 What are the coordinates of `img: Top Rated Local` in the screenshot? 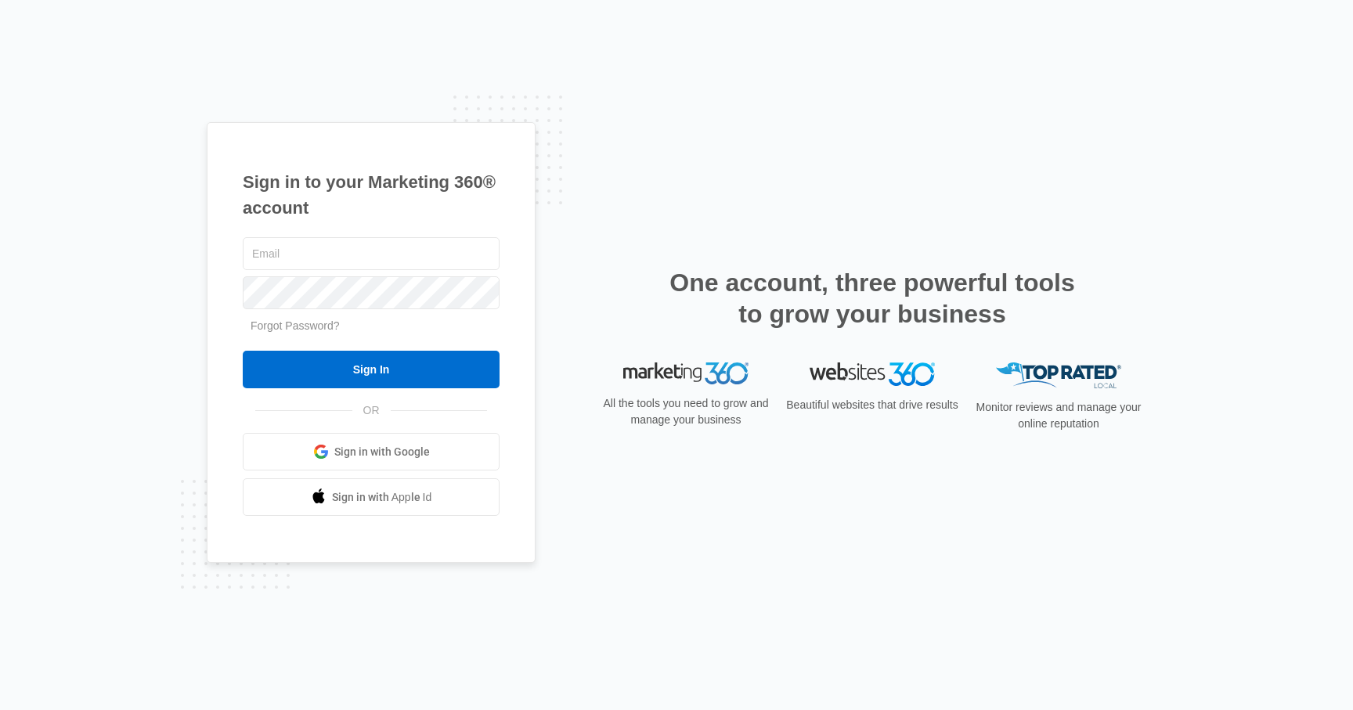 It's located at (1059, 375).